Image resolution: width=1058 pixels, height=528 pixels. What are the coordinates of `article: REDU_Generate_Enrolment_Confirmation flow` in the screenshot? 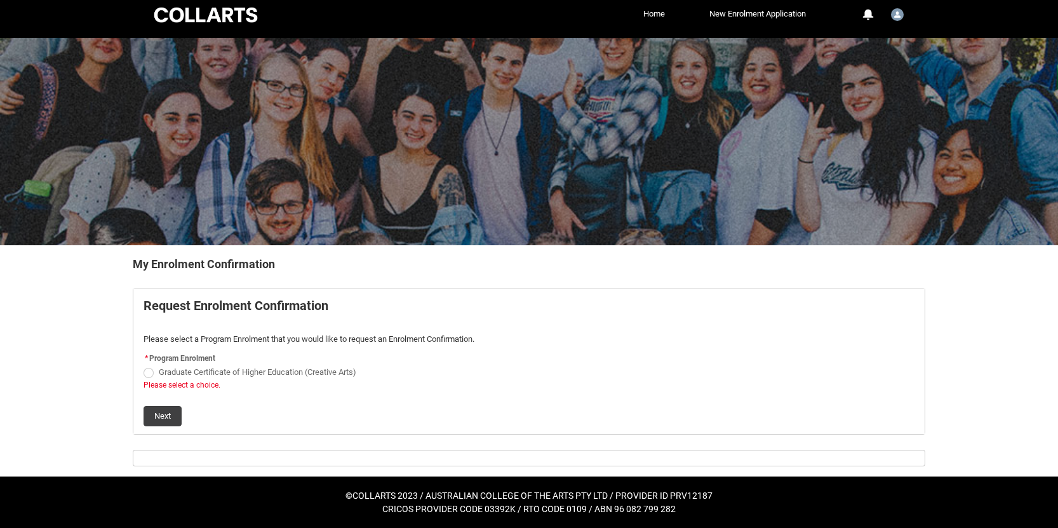 It's located at (529, 361).